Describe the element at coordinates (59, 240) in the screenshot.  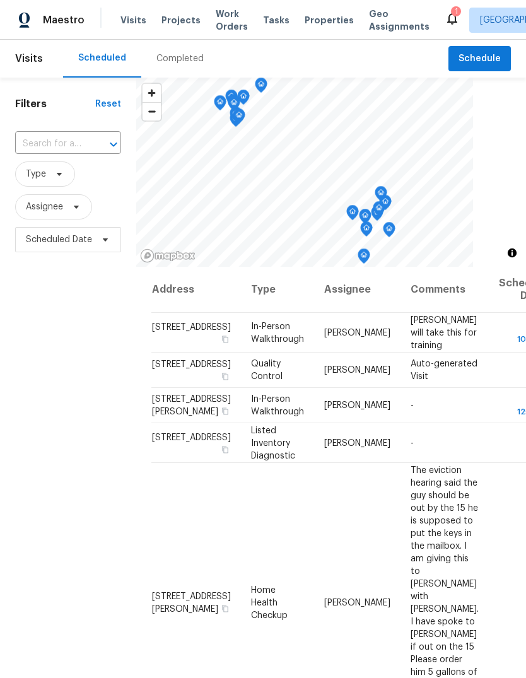
I see `span: Scheduled Date` at that location.